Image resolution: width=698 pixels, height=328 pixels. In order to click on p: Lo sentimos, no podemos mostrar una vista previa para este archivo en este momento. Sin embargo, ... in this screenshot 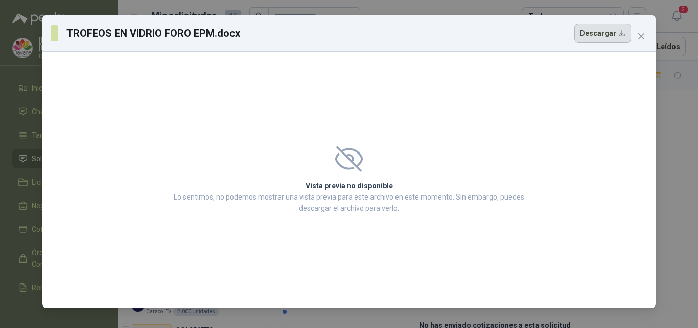, I will do `click(349, 202)`.